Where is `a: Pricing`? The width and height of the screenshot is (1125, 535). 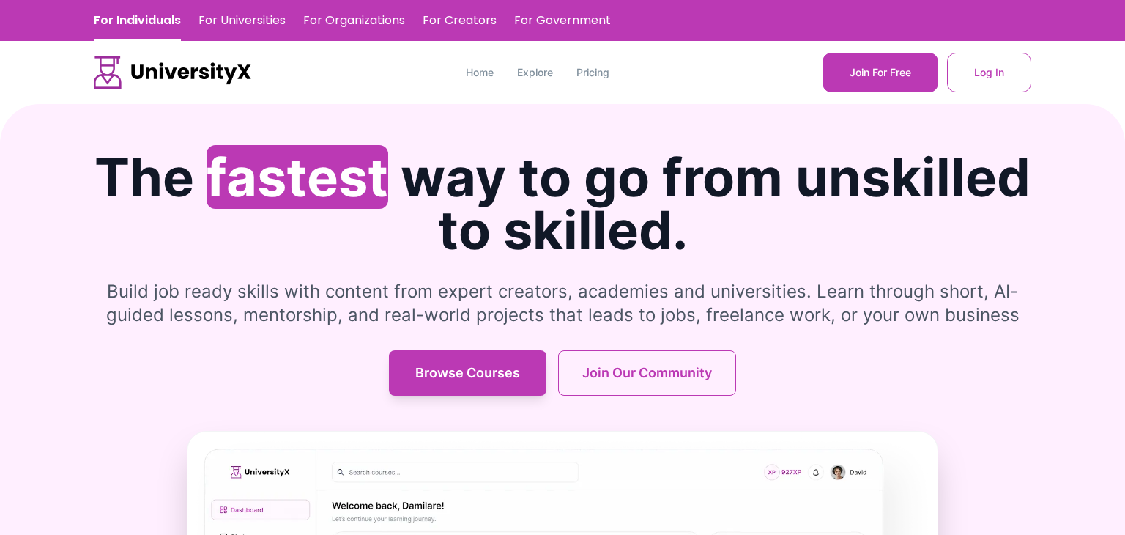 a: Pricing is located at coordinates (592, 72).